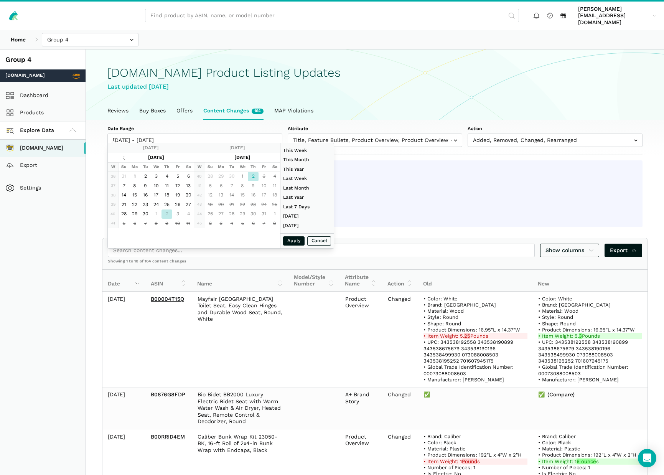  What do you see at coordinates (135, 167) in the screenshot?
I see `th: Mo` at bounding box center [135, 167].